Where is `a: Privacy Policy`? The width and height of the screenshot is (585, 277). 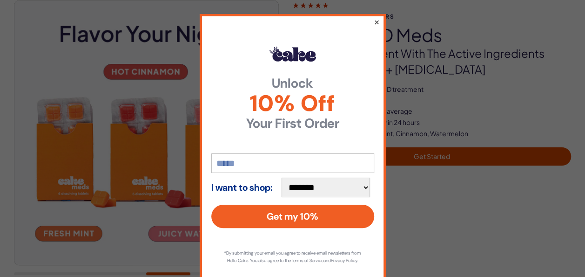
a: Privacy Policy is located at coordinates (344, 260).